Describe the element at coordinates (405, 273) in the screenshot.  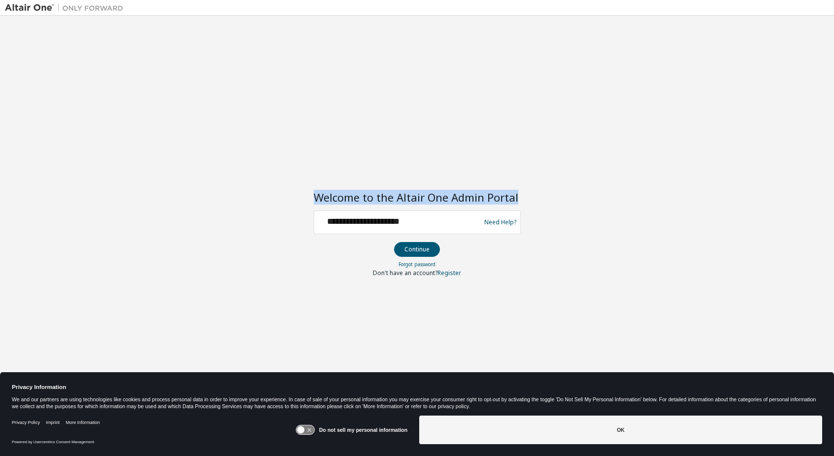
I see `span: Don't have an account?` at that location.